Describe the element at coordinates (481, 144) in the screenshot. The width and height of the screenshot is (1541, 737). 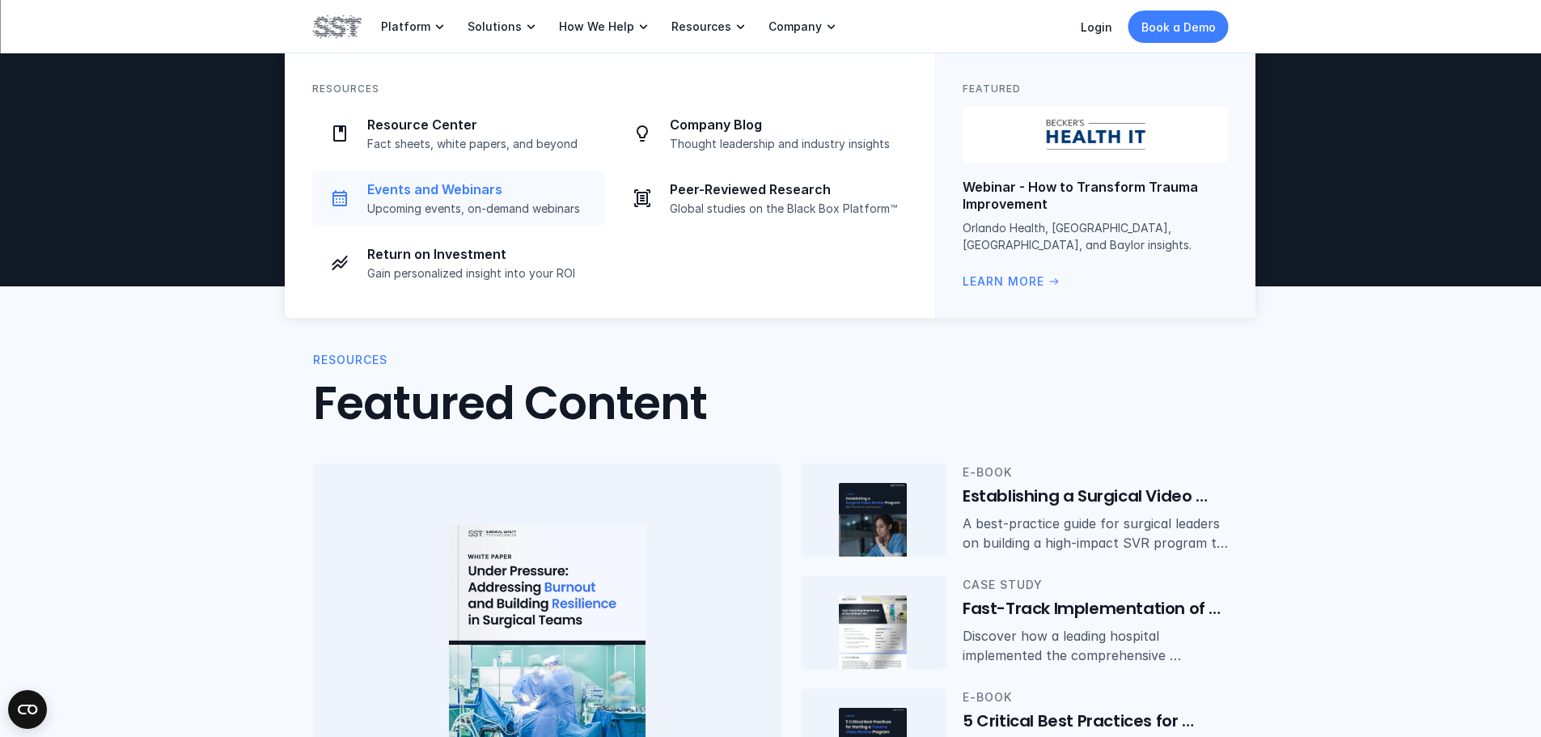
I see `p: Fact sheets, white papers, and beyond` at that location.